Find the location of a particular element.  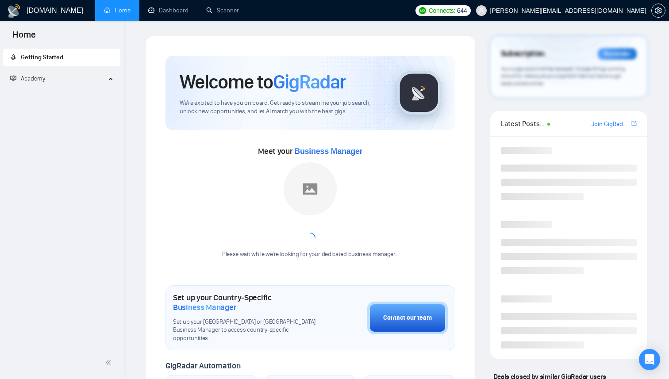

span: rocket is located at coordinates (13, 57).